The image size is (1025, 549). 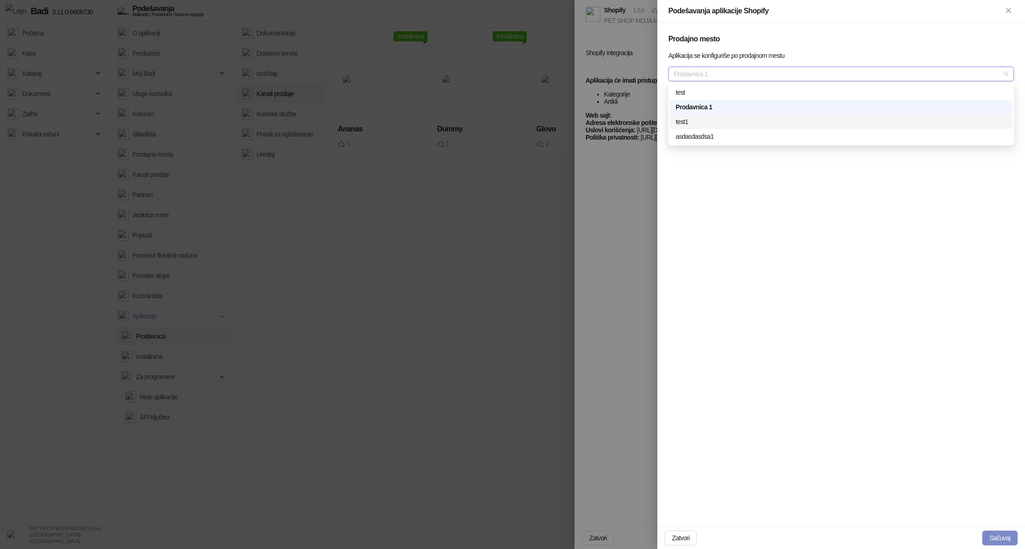 I want to click on div: test1, so click(x=841, y=122).